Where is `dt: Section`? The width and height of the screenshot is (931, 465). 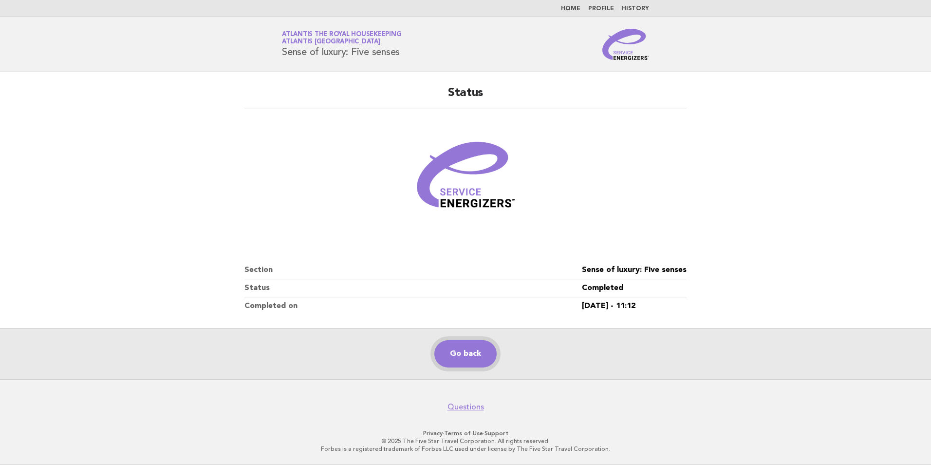
dt: Section is located at coordinates (413, 270).